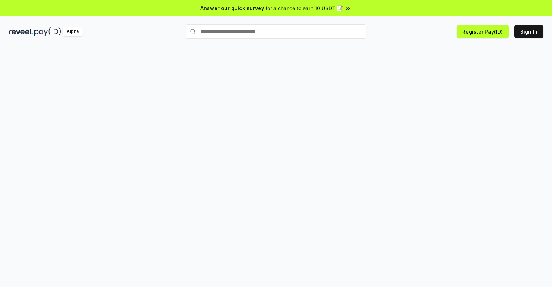 Image resolution: width=552 pixels, height=287 pixels. Describe the element at coordinates (21, 31) in the screenshot. I see `img: reveel_dark` at that location.